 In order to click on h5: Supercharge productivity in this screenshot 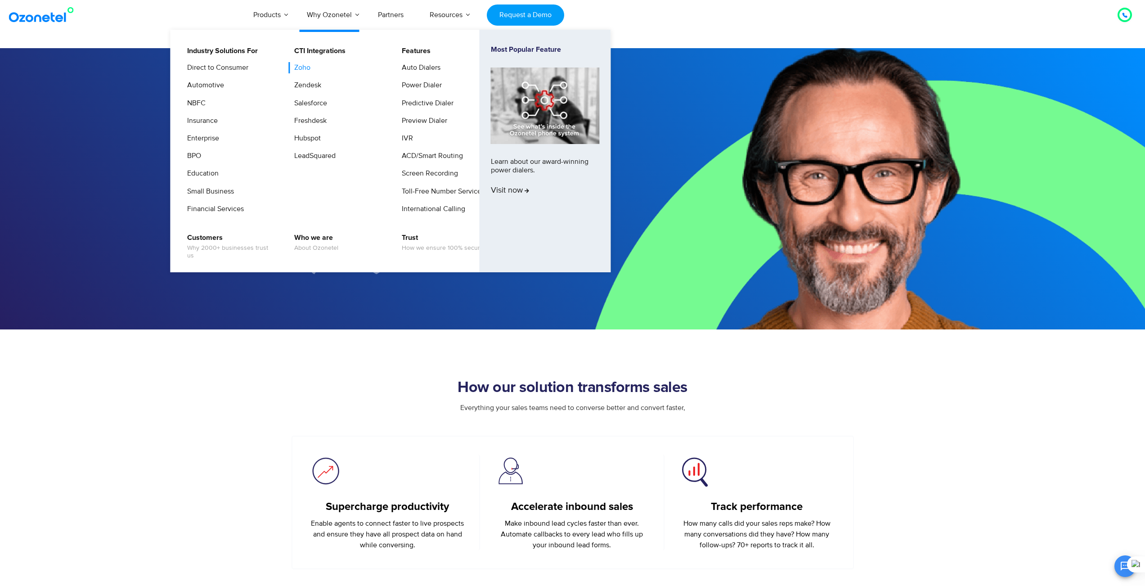, I will do `click(388, 507)`.